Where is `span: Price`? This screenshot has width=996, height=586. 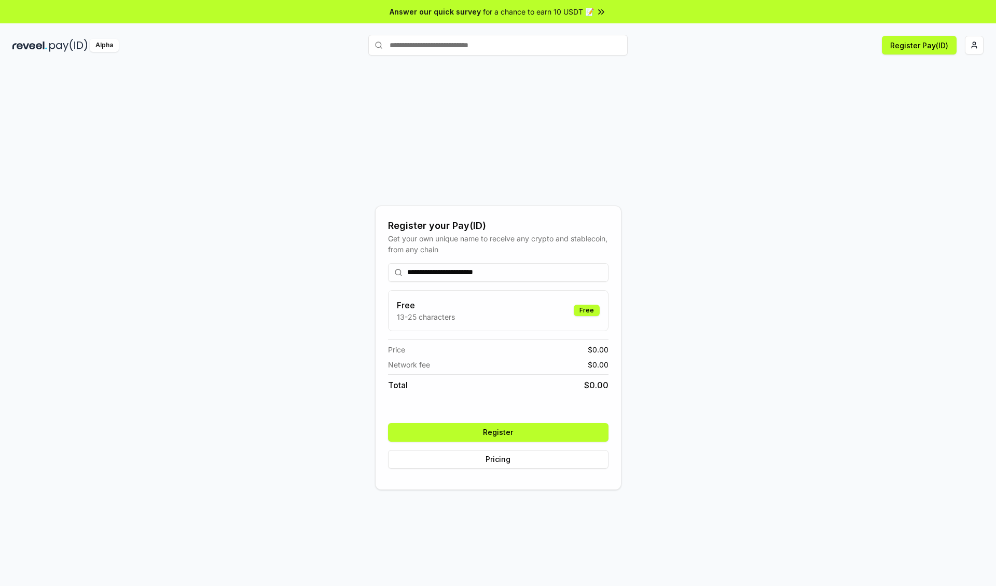 span: Price is located at coordinates (396, 349).